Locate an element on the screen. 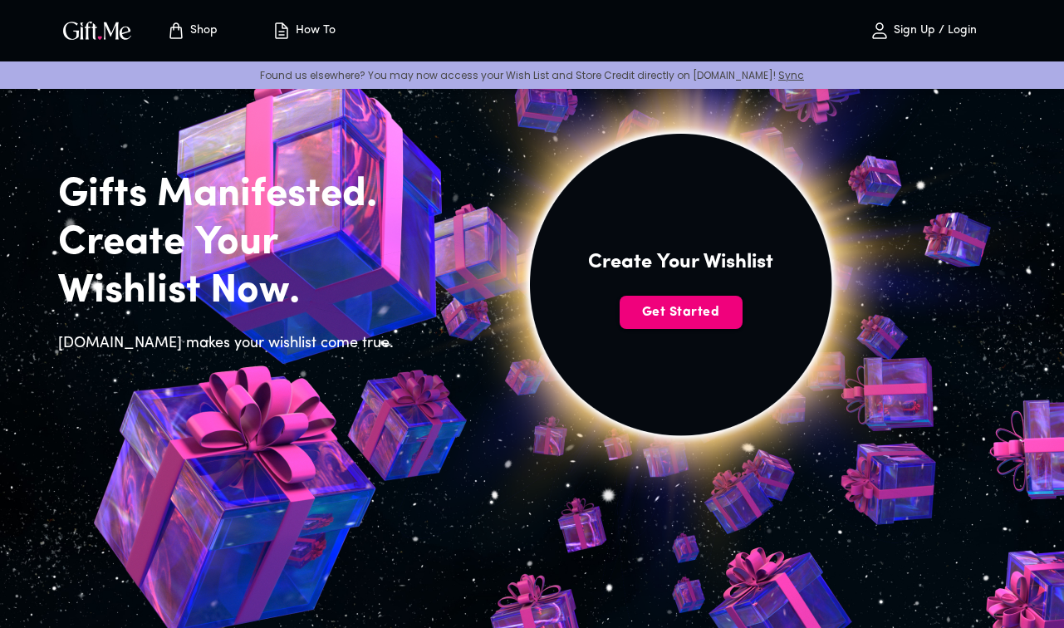 The image size is (1064, 628). img: GiftMe Logo is located at coordinates (97, 30).